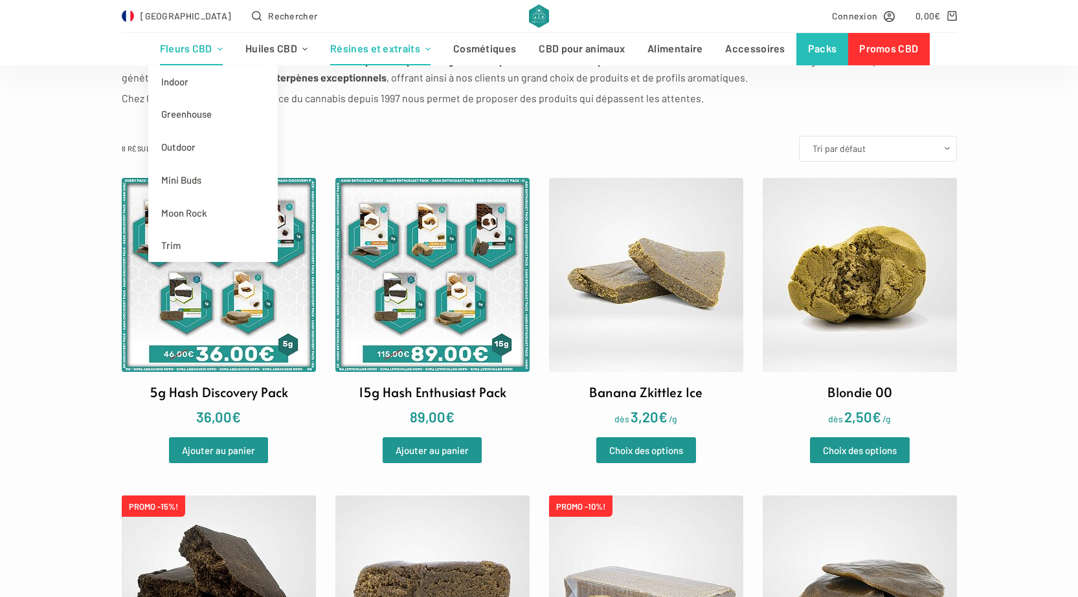 This screenshot has width=1078, height=597. I want to click on a: 15g Hash Enthusiast Pack 89,00€, so click(432, 303).